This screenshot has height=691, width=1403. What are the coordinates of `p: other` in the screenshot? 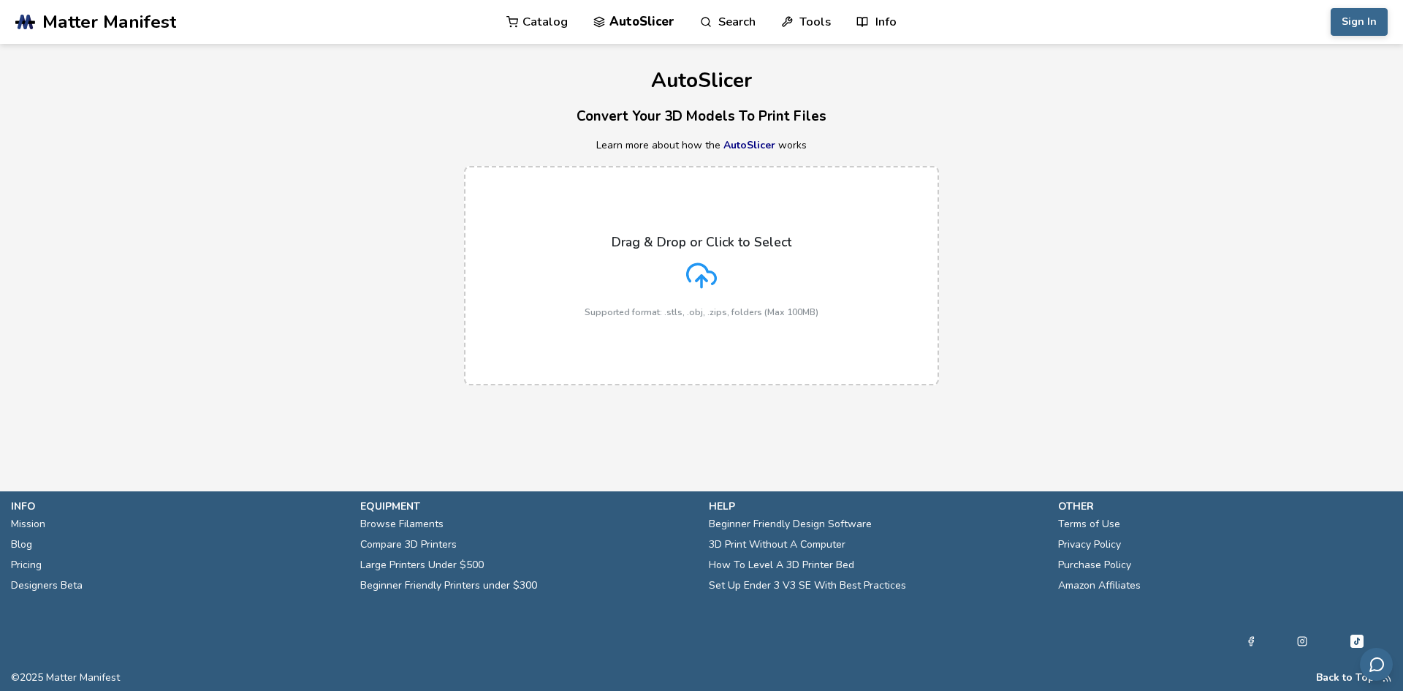 It's located at (1225, 506).